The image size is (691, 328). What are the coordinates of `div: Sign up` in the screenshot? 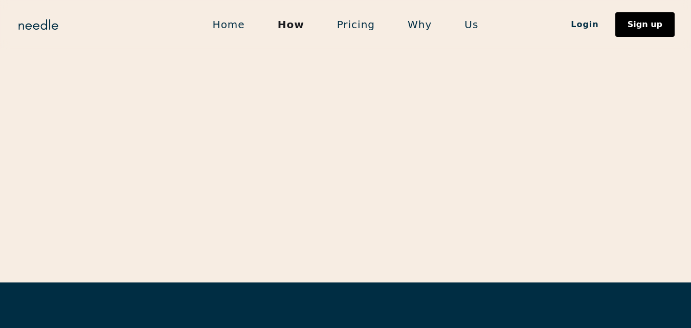 It's located at (645, 25).